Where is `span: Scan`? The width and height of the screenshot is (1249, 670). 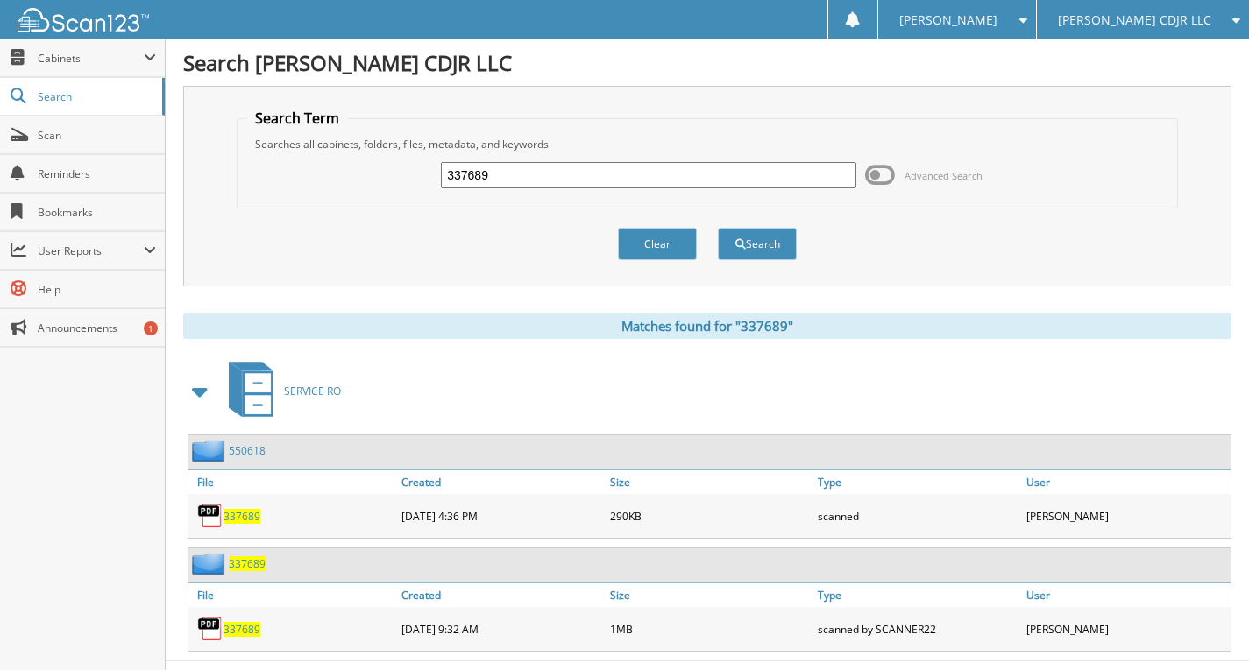
span: Scan is located at coordinates (96, 135).